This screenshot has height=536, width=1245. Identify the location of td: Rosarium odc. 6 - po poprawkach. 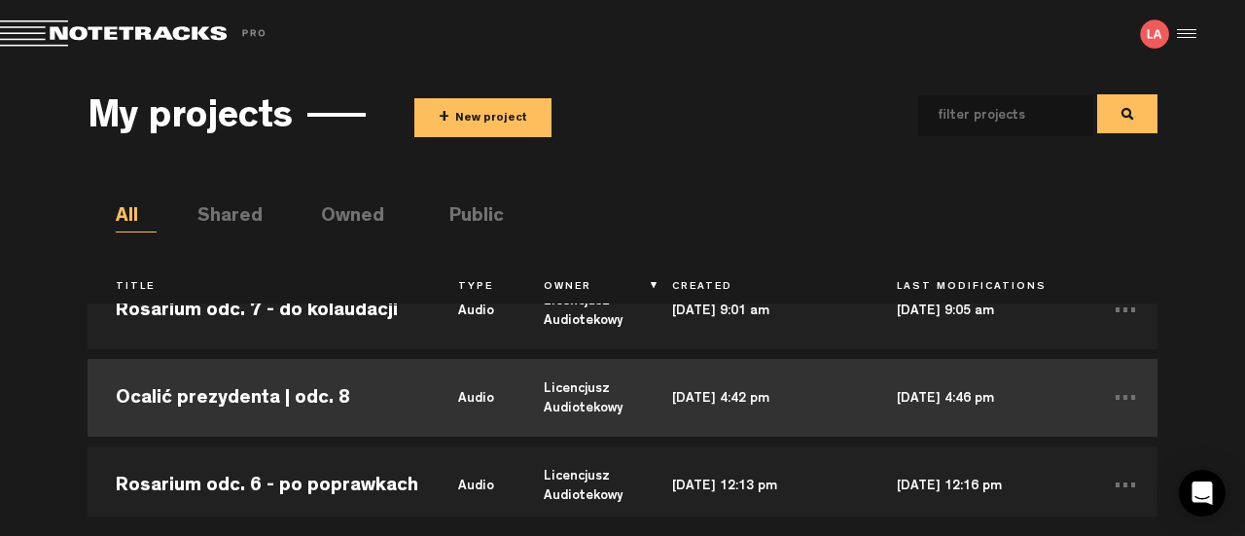
(259, 485).